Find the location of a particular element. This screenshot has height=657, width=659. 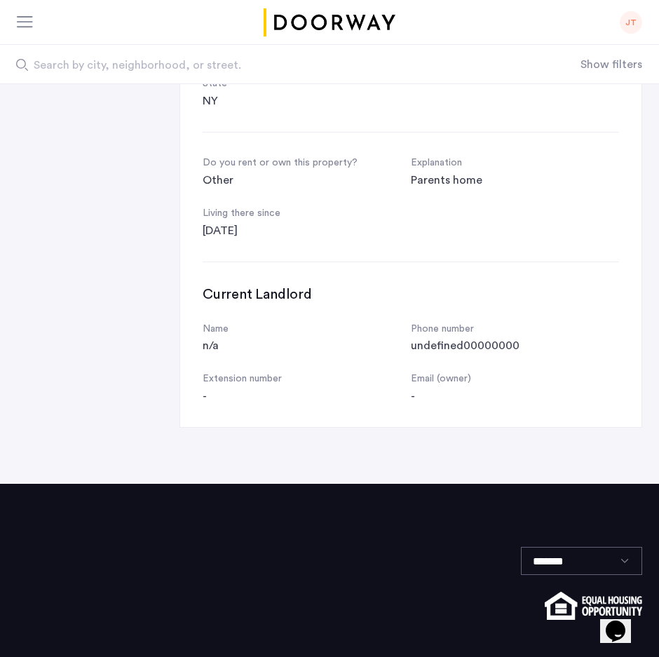

div: Do you rent or own this property? is located at coordinates (306, 163).